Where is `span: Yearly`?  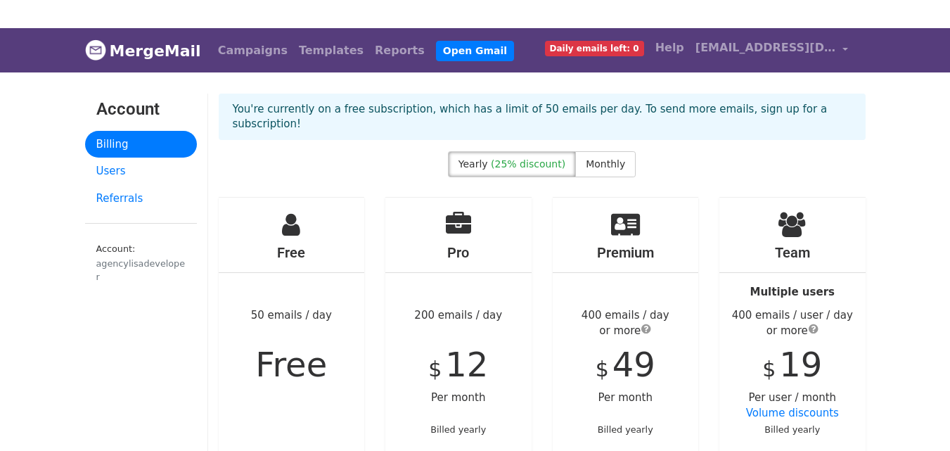 span: Yearly is located at coordinates (473, 164).